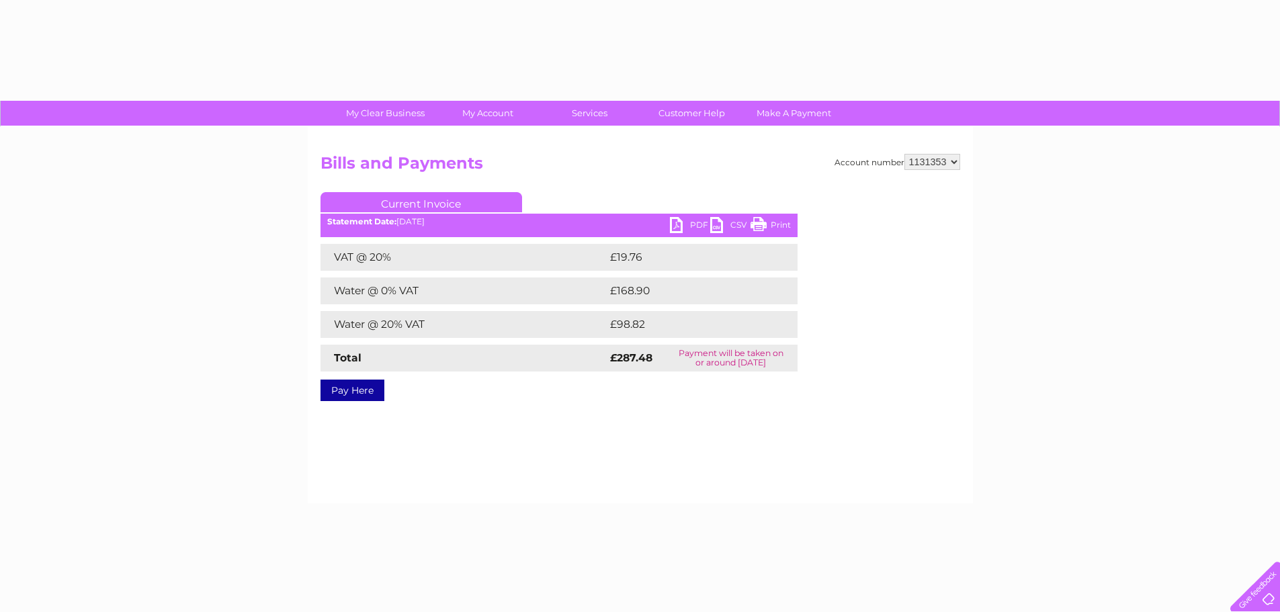  I want to click on h2: Bills and Payments, so click(640, 167).